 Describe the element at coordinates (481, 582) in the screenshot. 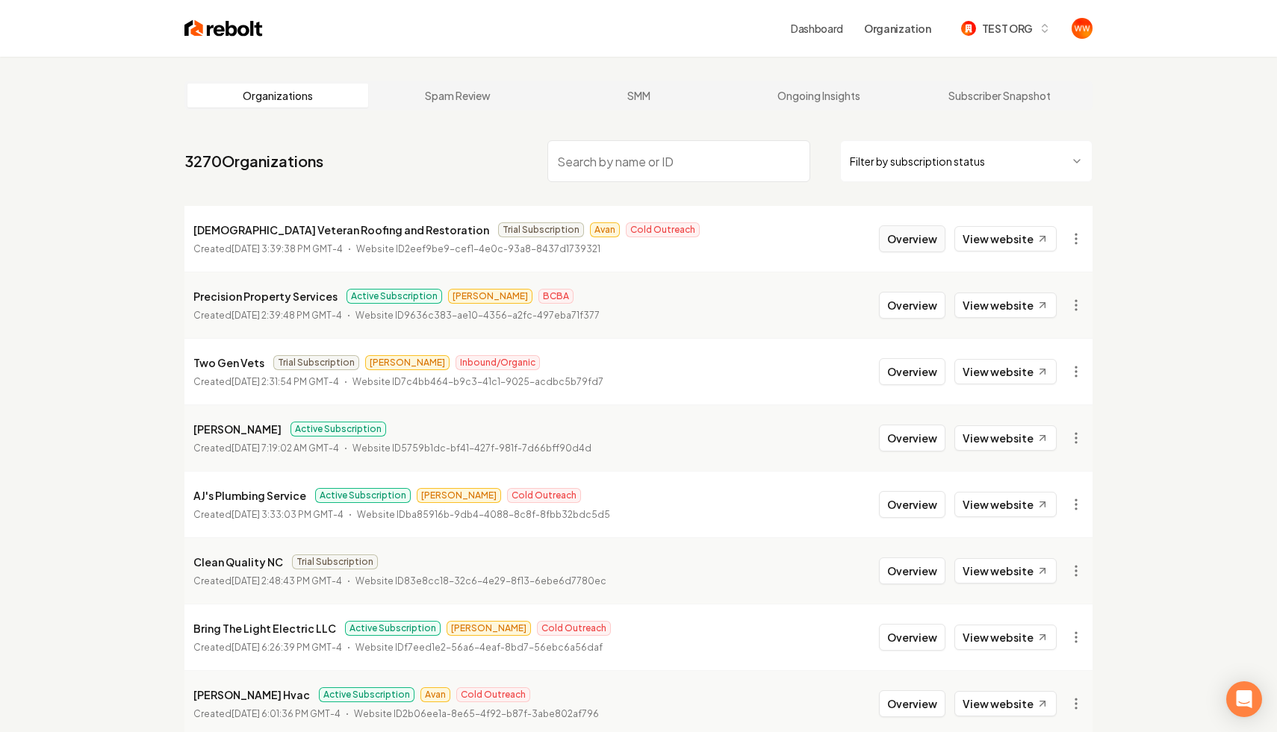

I see `p: Website ID 83e8cc18-32c6-4e29-8f13-6ebe6d7780ec` at that location.